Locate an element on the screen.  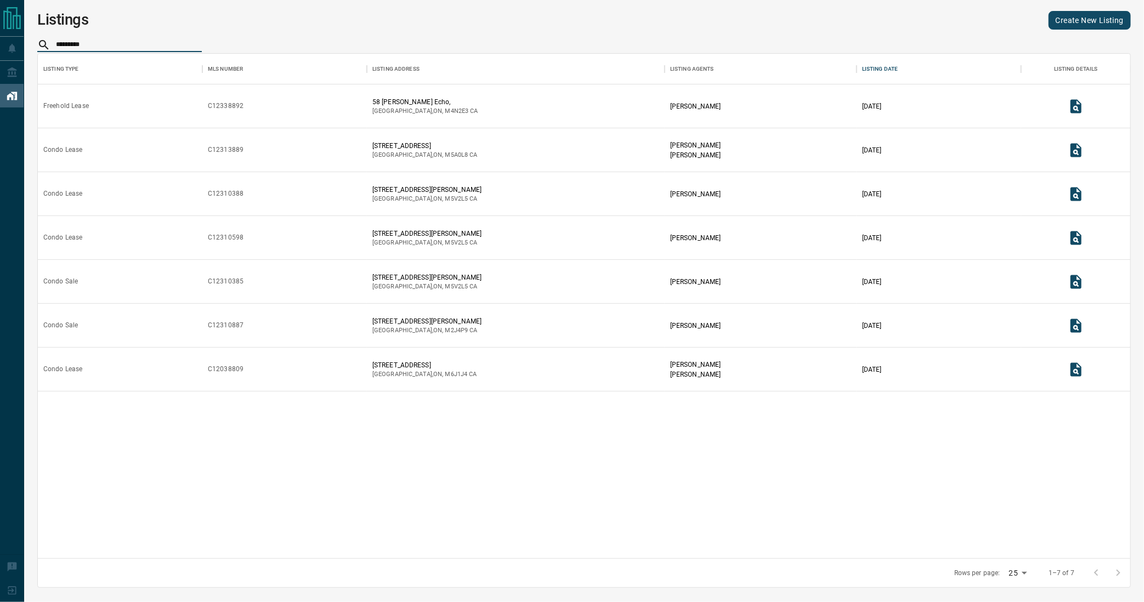
div: C12313889 is located at coordinates (225, 150).